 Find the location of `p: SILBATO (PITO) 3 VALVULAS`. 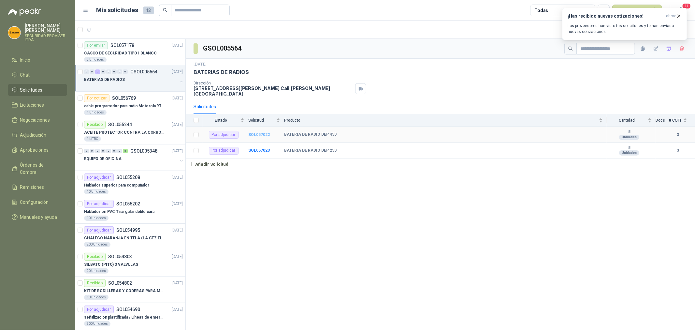

p: SILBATO (PITO) 3 VALVULAS is located at coordinates (111, 264).